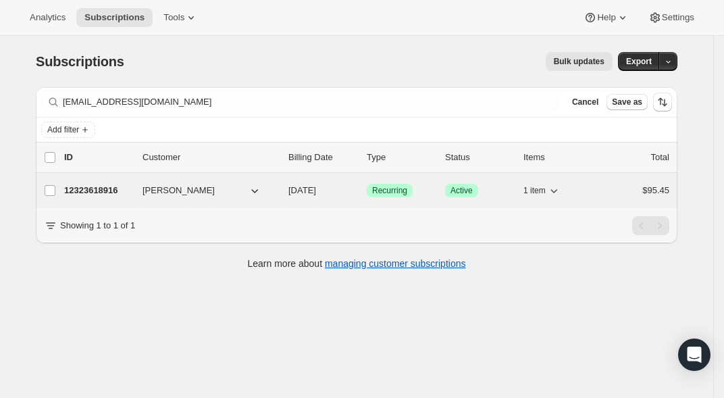 The height and width of the screenshot is (398, 724). Describe the element at coordinates (47, 18) in the screenshot. I see `button: Analytics` at that location.